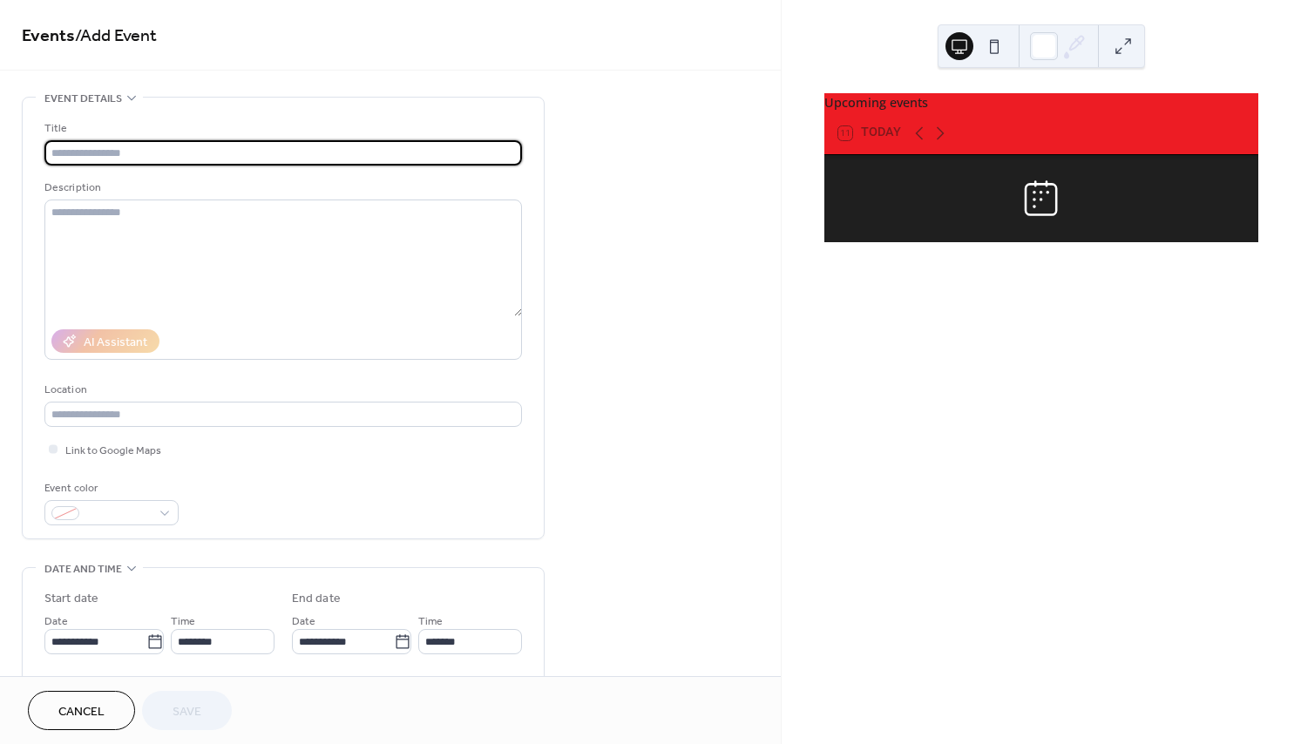 This screenshot has width=1301, height=744. I want to click on div: End date, so click(316, 599).